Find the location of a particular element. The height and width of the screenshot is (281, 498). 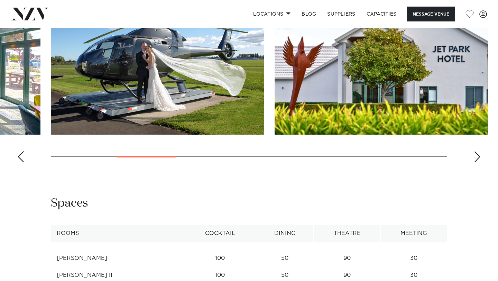

td: 90 is located at coordinates (347, 258).